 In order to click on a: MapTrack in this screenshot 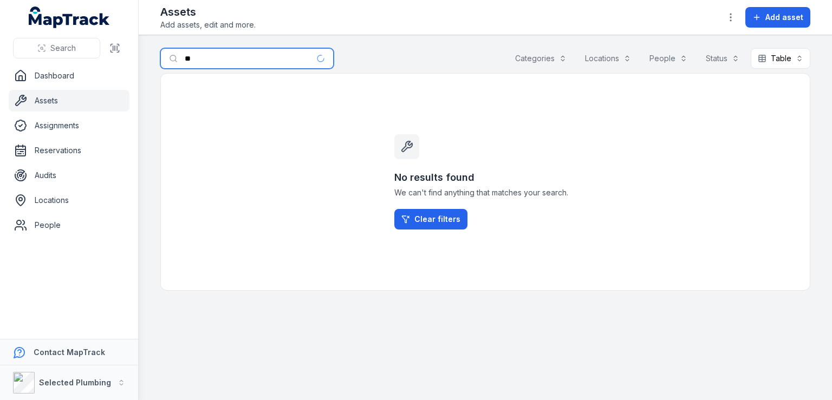, I will do `click(69, 17)`.